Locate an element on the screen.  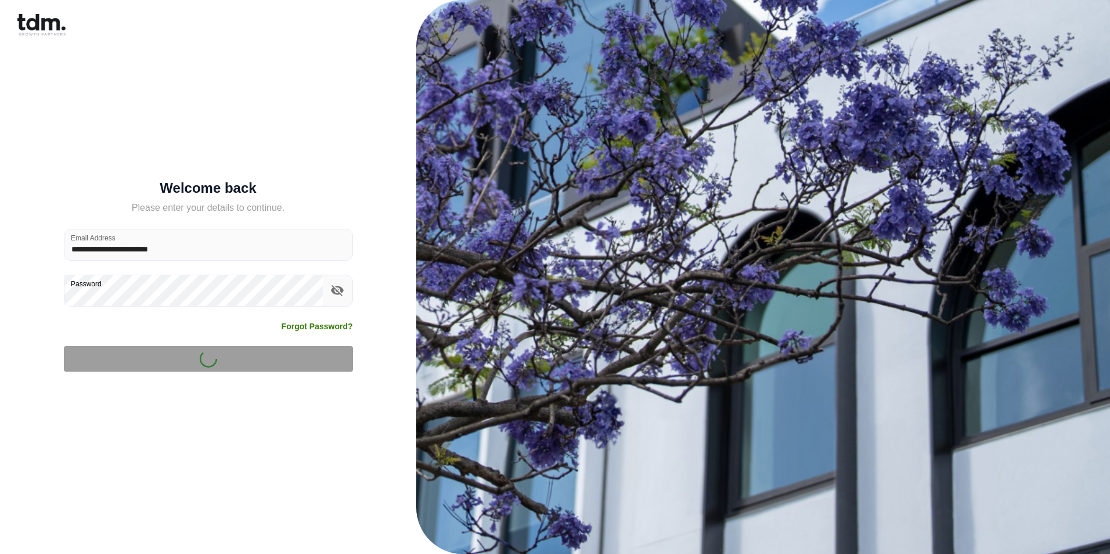
label: Email Address is located at coordinates (93, 238).